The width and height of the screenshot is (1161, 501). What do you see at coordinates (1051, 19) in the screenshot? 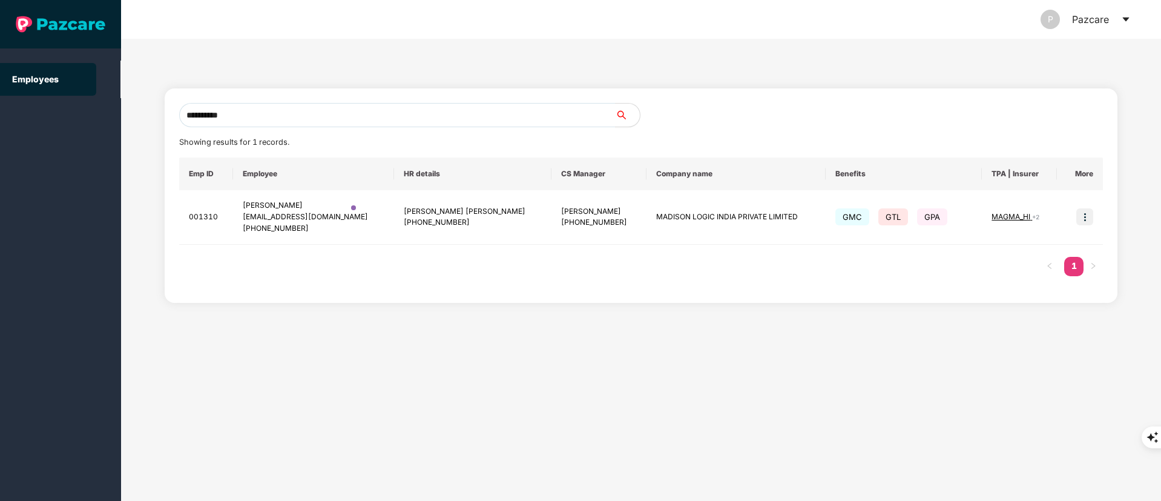
I see `span: P` at bounding box center [1051, 19].